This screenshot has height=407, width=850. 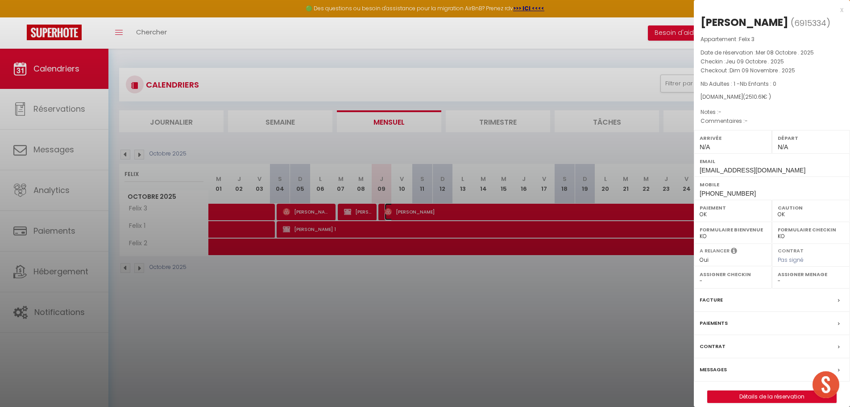 What do you see at coordinates (739, 83) in the screenshot?
I see `span: Nb Adultes : 1 -` at bounding box center [739, 83].